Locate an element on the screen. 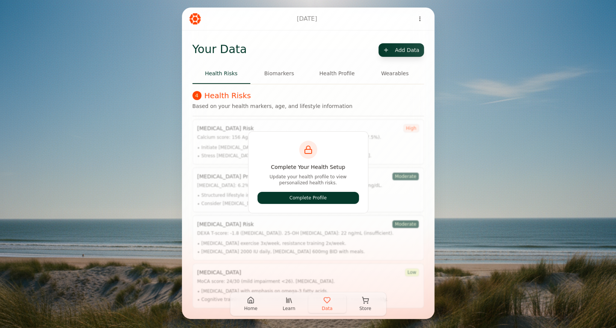 The image size is (616, 328). img: Everlast Logo is located at coordinates (195, 18).